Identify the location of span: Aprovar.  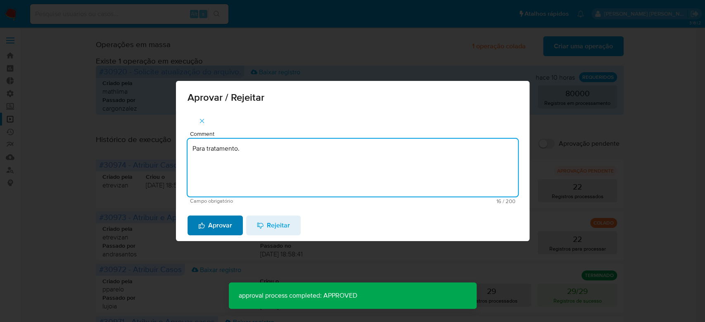
(215, 226).